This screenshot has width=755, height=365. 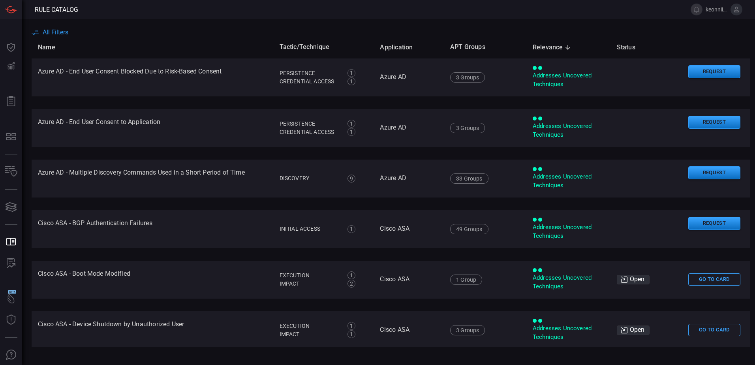 I want to click on span: Status, so click(x=631, y=47).